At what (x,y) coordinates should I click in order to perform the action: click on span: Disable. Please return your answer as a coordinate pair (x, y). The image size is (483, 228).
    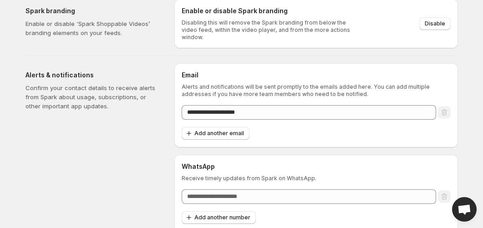
    Looking at the image, I should click on (434, 24).